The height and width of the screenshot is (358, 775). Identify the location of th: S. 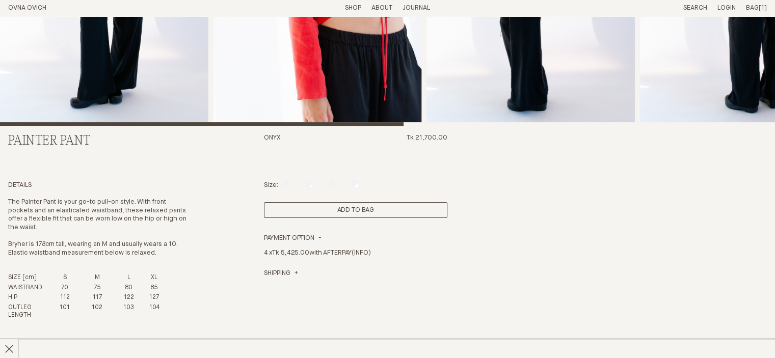
(65, 279).